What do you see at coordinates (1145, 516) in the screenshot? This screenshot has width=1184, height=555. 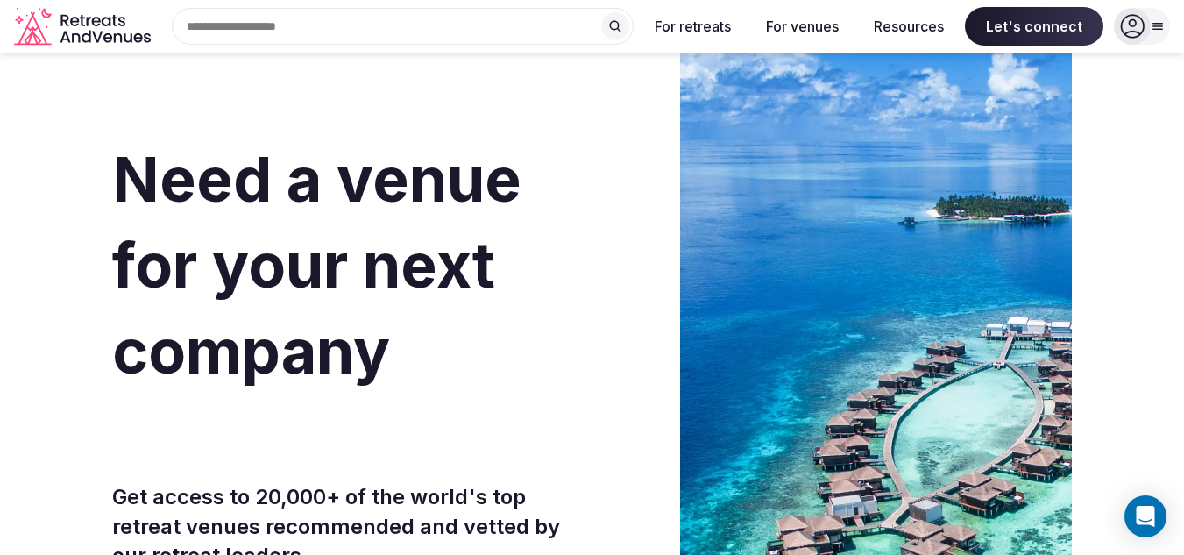 I see `div: Open Intercom Messenger` at bounding box center [1145, 516].